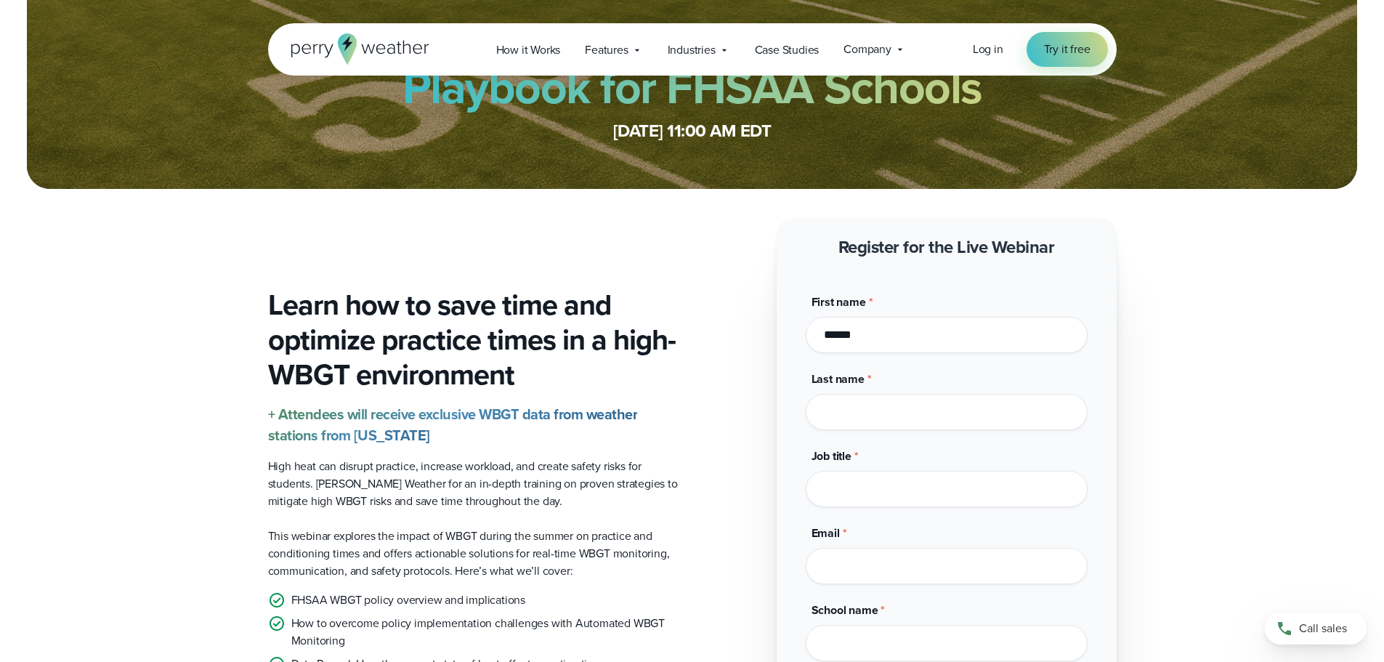  Describe the element at coordinates (831, 456) in the screenshot. I see `span: Job title` at that location.